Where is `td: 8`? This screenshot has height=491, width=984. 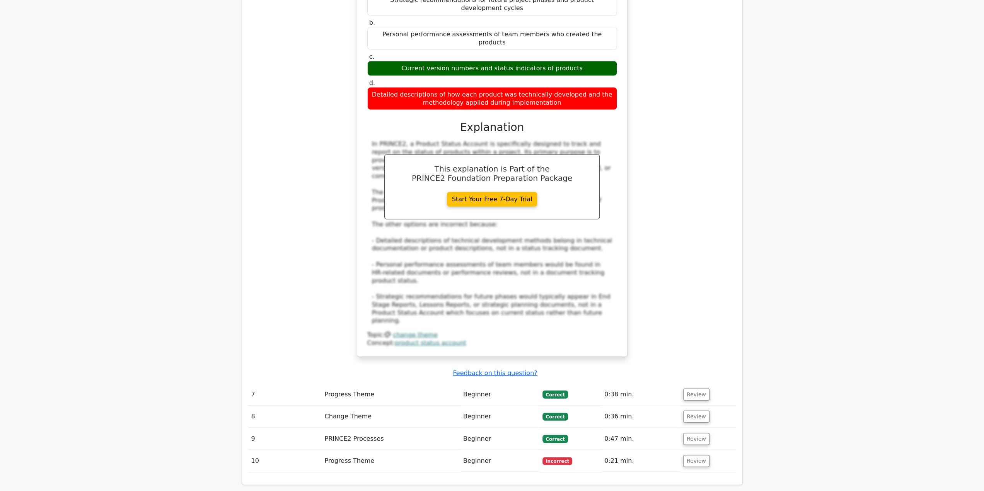 td: 8 is located at coordinates (285, 417).